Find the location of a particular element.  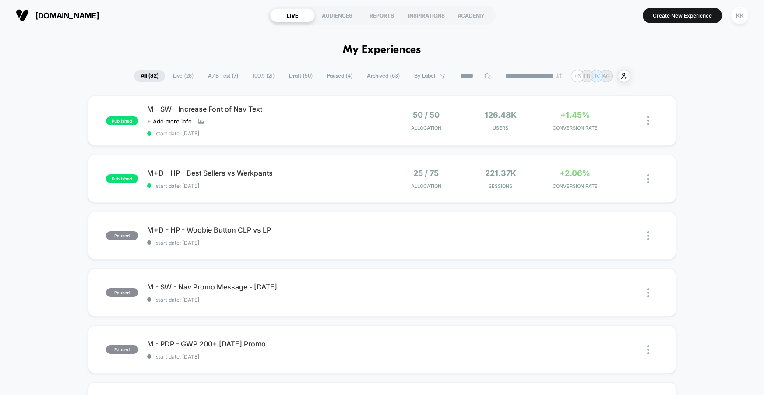

span: M+D - HP - Best Sellers vs Werkpants is located at coordinates (264, 173).